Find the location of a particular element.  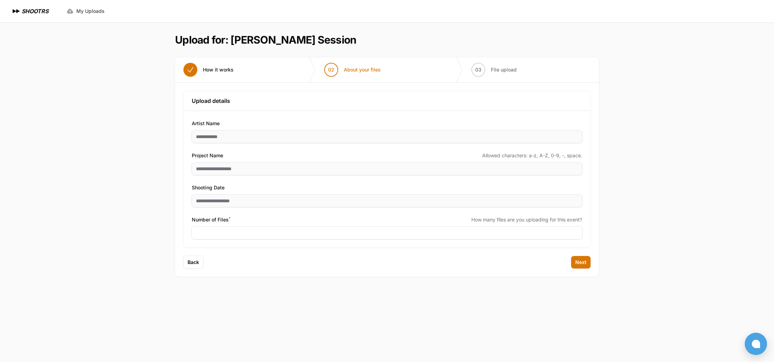

img: SHOOTRS is located at coordinates (16, 11).